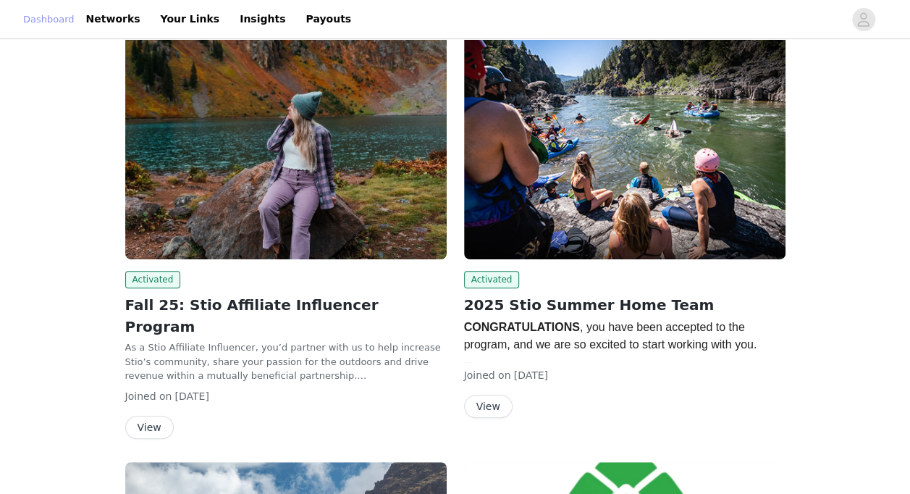 The width and height of the screenshot is (910, 494). Describe the element at coordinates (262, 19) in the screenshot. I see `a: Insights` at that location.